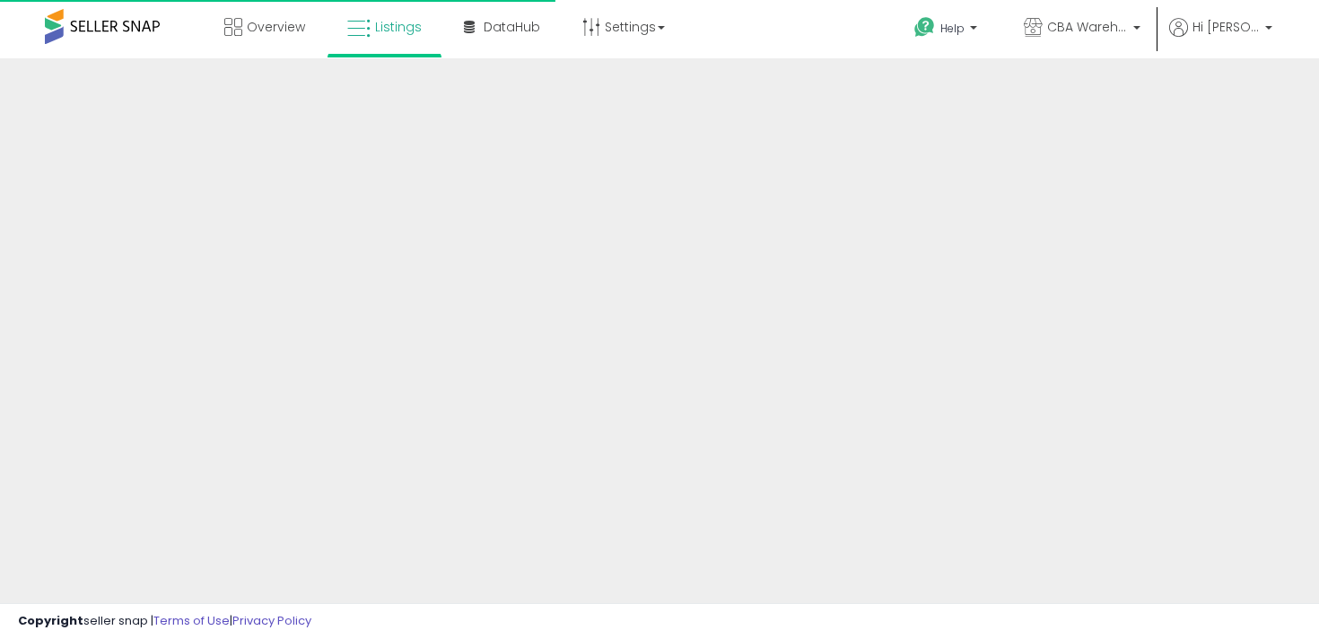 The height and width of the screenshot is (639, 1319). What do you see at coordinates (1087, 27) in the screenshot?
I see `span: CBA Warehouses` at bounding box center [1087, 27].